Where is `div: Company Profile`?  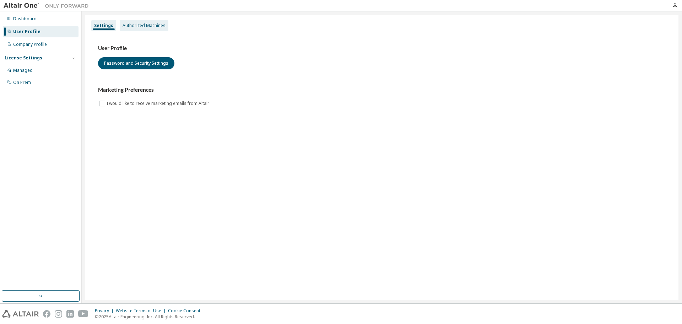 div: Company Profile is located at coordinates (30, 44).